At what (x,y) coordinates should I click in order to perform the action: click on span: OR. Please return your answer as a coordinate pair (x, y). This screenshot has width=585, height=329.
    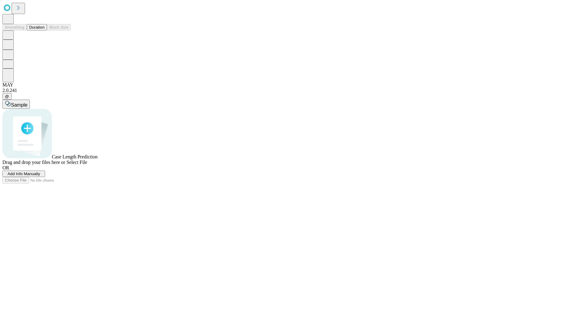
    Looking at the image, I should click on (6, 168).